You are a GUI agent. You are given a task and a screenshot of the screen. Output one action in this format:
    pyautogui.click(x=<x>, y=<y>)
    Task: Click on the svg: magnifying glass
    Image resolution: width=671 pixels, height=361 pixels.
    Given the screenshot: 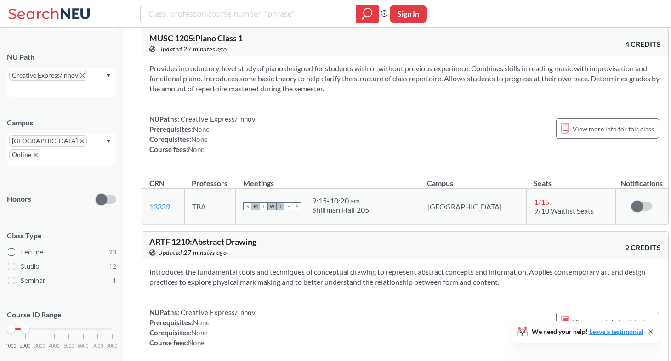 What is the action you would take?
    pyautogui.click(x=367, y=14)
    